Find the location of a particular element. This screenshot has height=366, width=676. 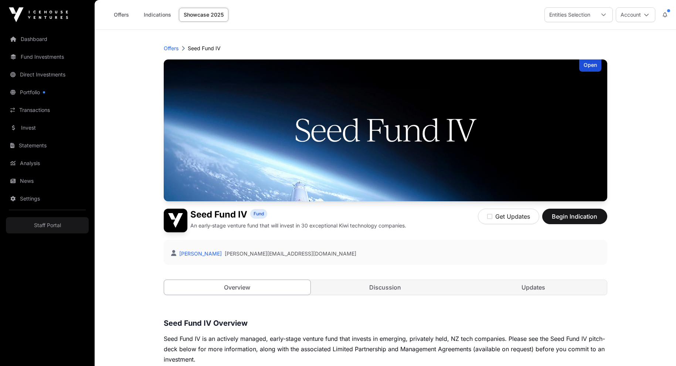

button: Account is located at coordinates (635, 15).